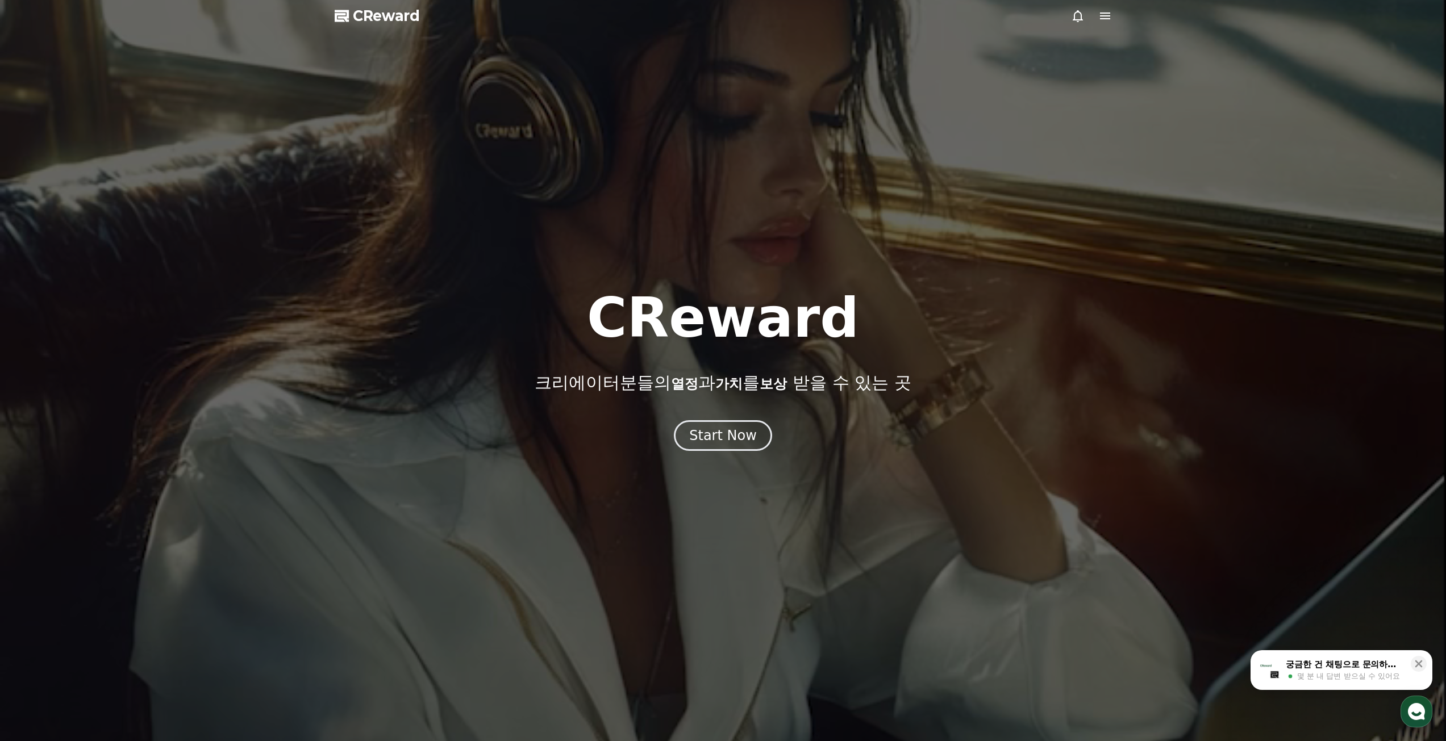 The height and width of the screenshot is (741, 1446). What do you see at coordinates (386, 16) in the screenshot?
I see `span: CReward` at bounding box center [386, 16].